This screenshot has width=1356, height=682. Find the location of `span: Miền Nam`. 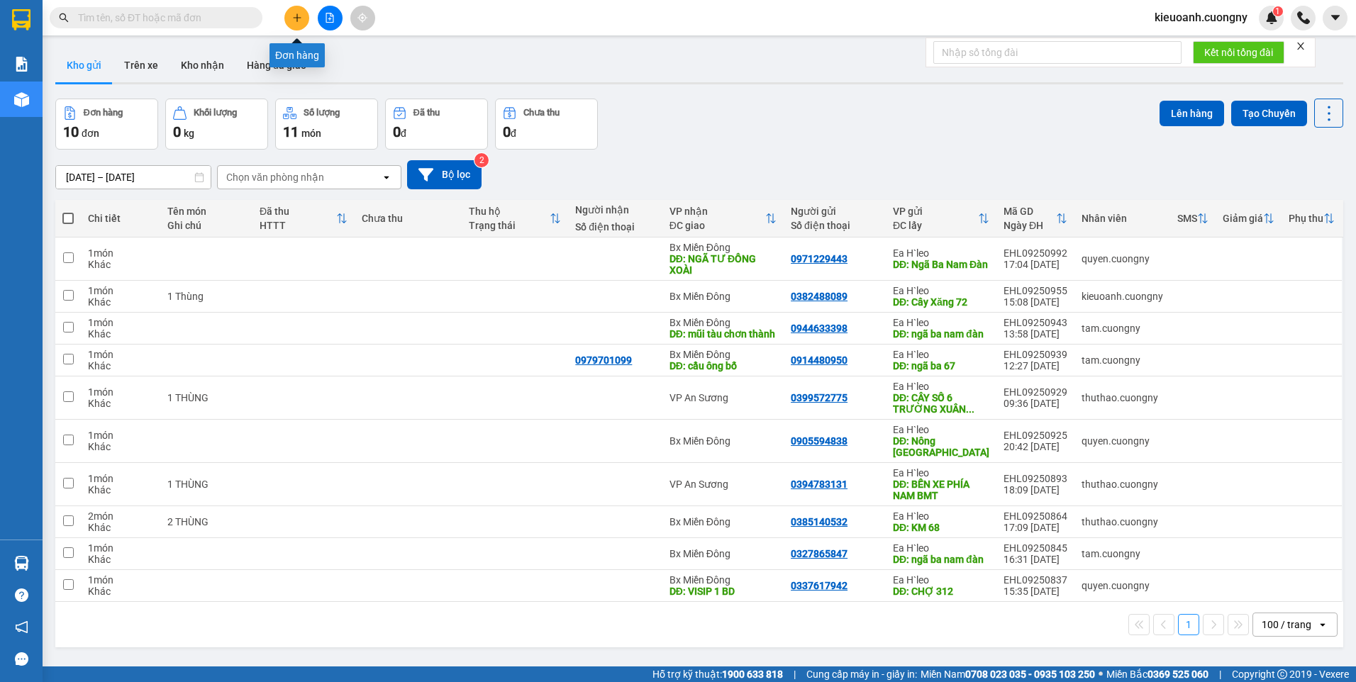

span: Miền Nam is located at coordinates (1008, 675).